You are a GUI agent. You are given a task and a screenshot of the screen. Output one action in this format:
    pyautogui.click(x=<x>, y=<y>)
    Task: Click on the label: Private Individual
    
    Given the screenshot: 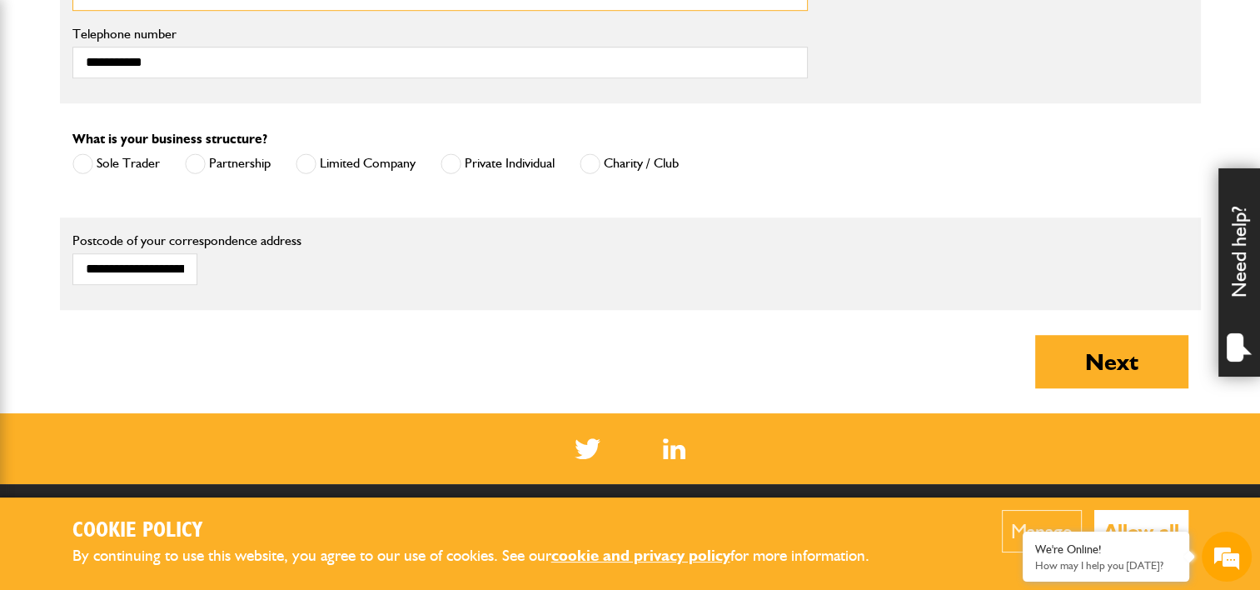 What is the action you would take?
    pyautogui.click(x=497, y=163)
    